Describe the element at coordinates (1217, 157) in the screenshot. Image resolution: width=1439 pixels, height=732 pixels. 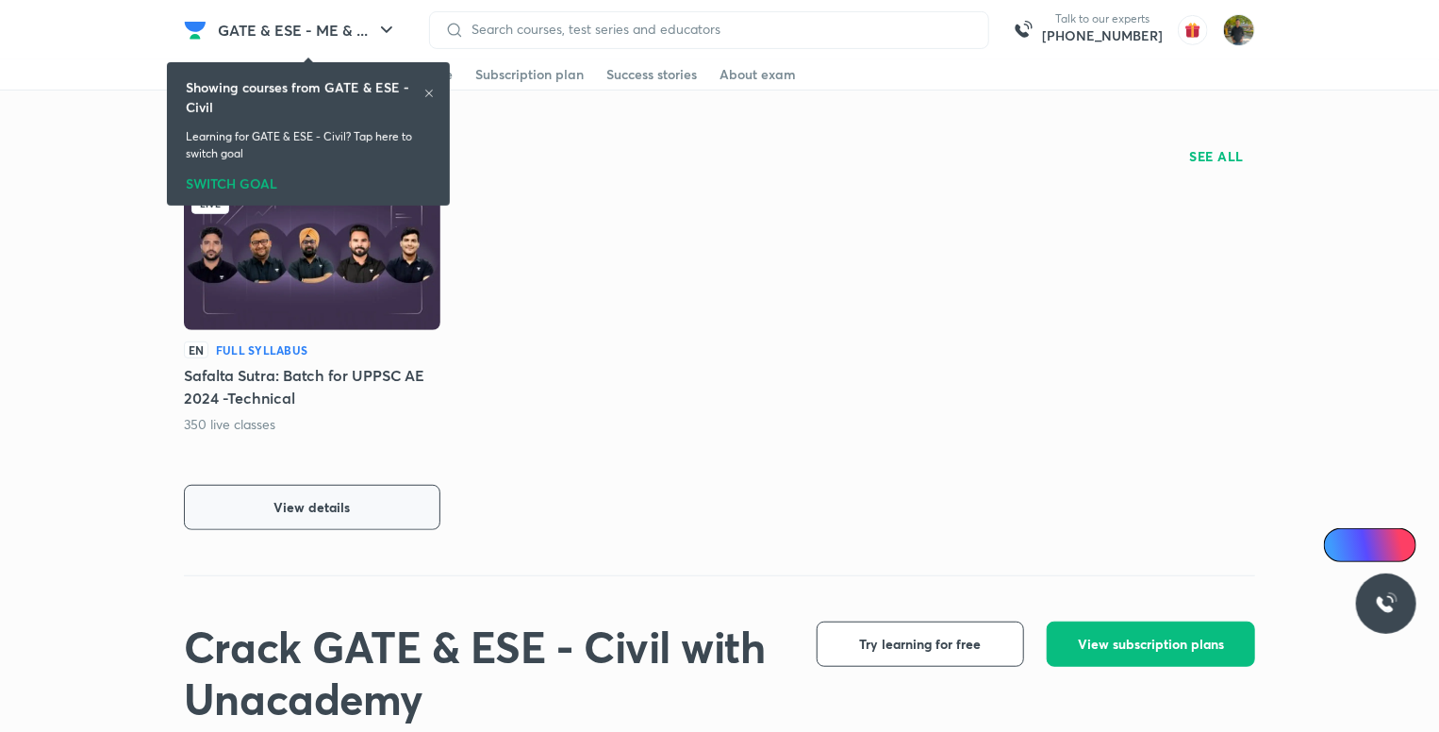
I see `button: SEE ALL` at that location.